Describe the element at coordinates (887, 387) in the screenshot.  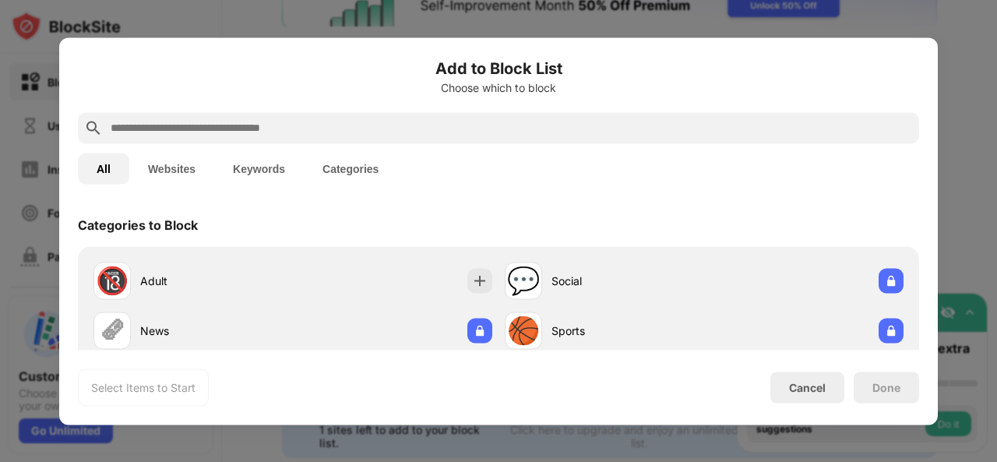
I see `div: Done` at that location.